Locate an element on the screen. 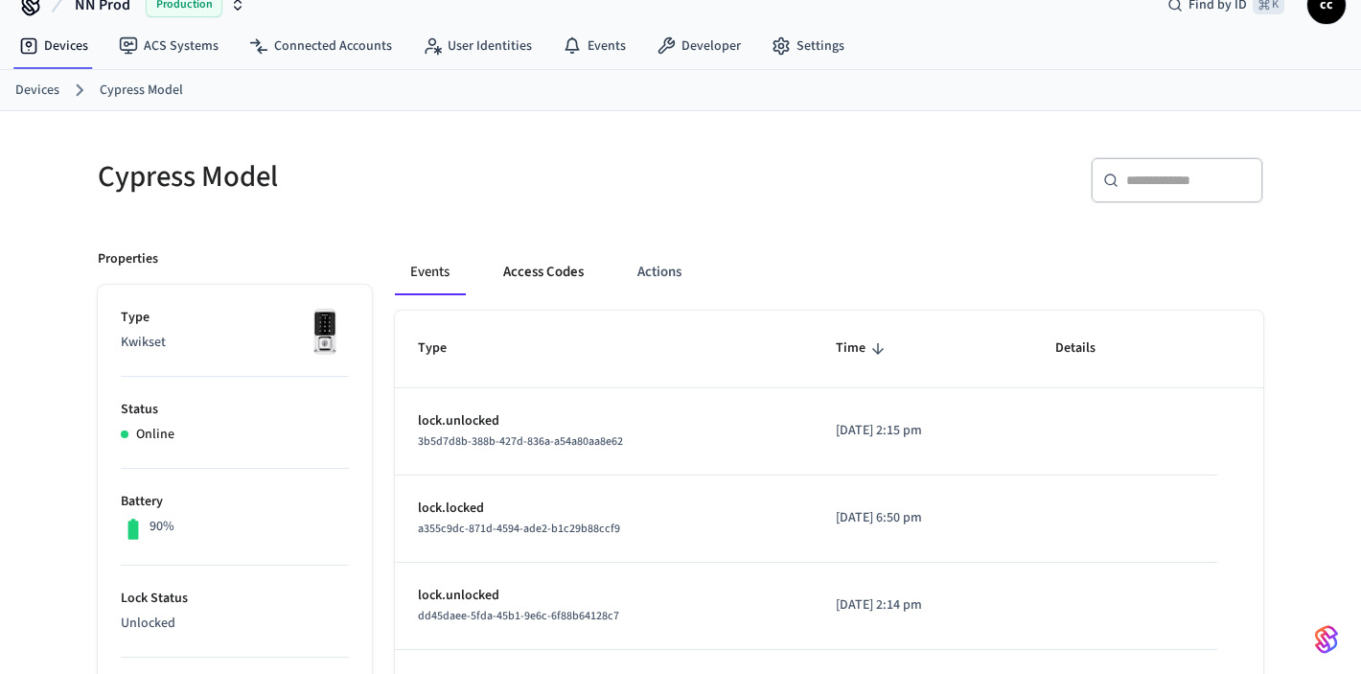 The height and width of the screenshot is (674, 1361). p: Unlocked is located at coordinates (235, 623).